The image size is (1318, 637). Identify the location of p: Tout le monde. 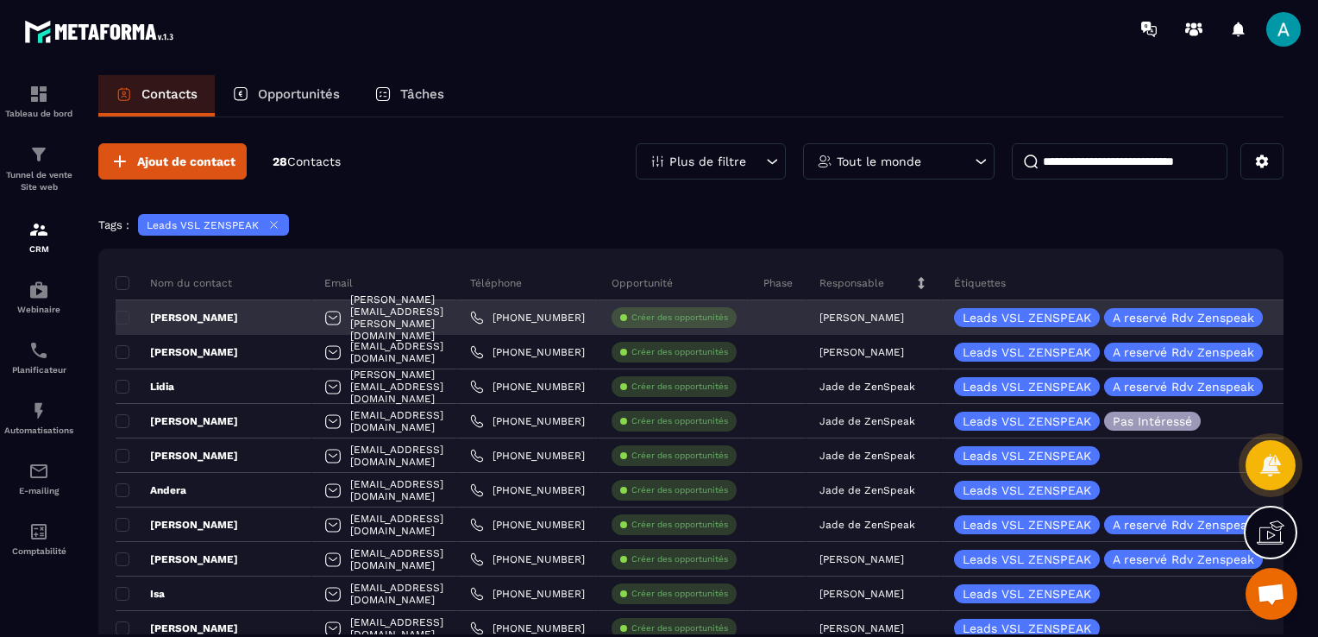
(879, 161).